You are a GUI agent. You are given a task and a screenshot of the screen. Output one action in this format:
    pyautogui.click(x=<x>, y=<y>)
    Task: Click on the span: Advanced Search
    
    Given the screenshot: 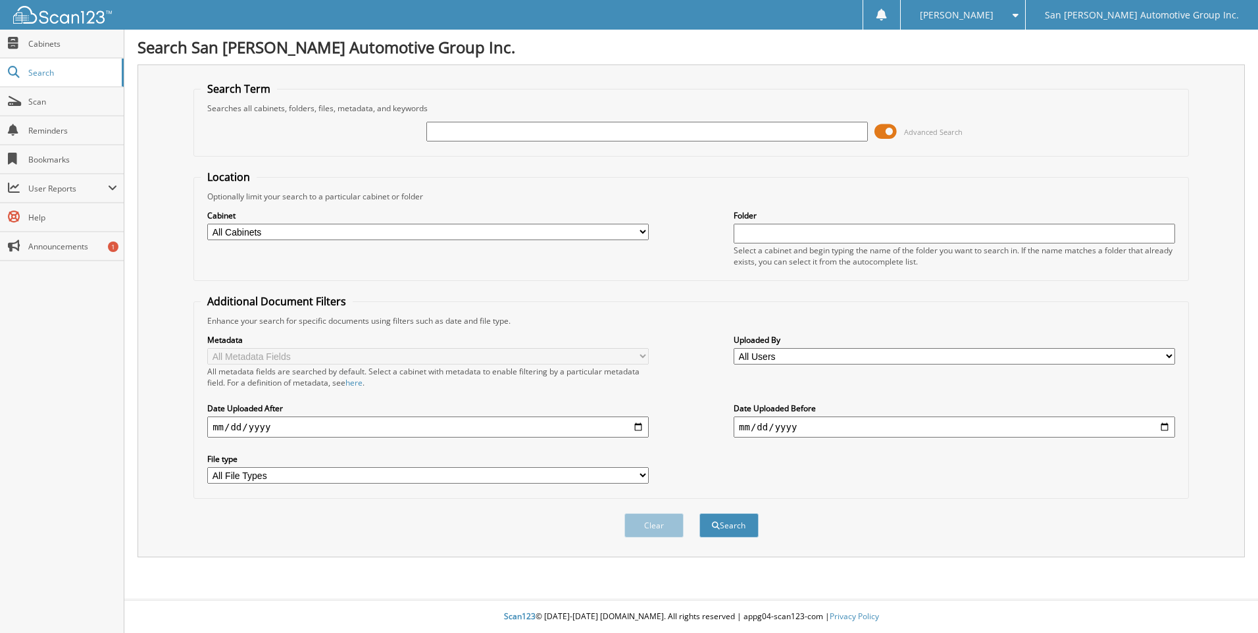 What is the action you would take?
    pyautogui.click(x=933, y=132)
    